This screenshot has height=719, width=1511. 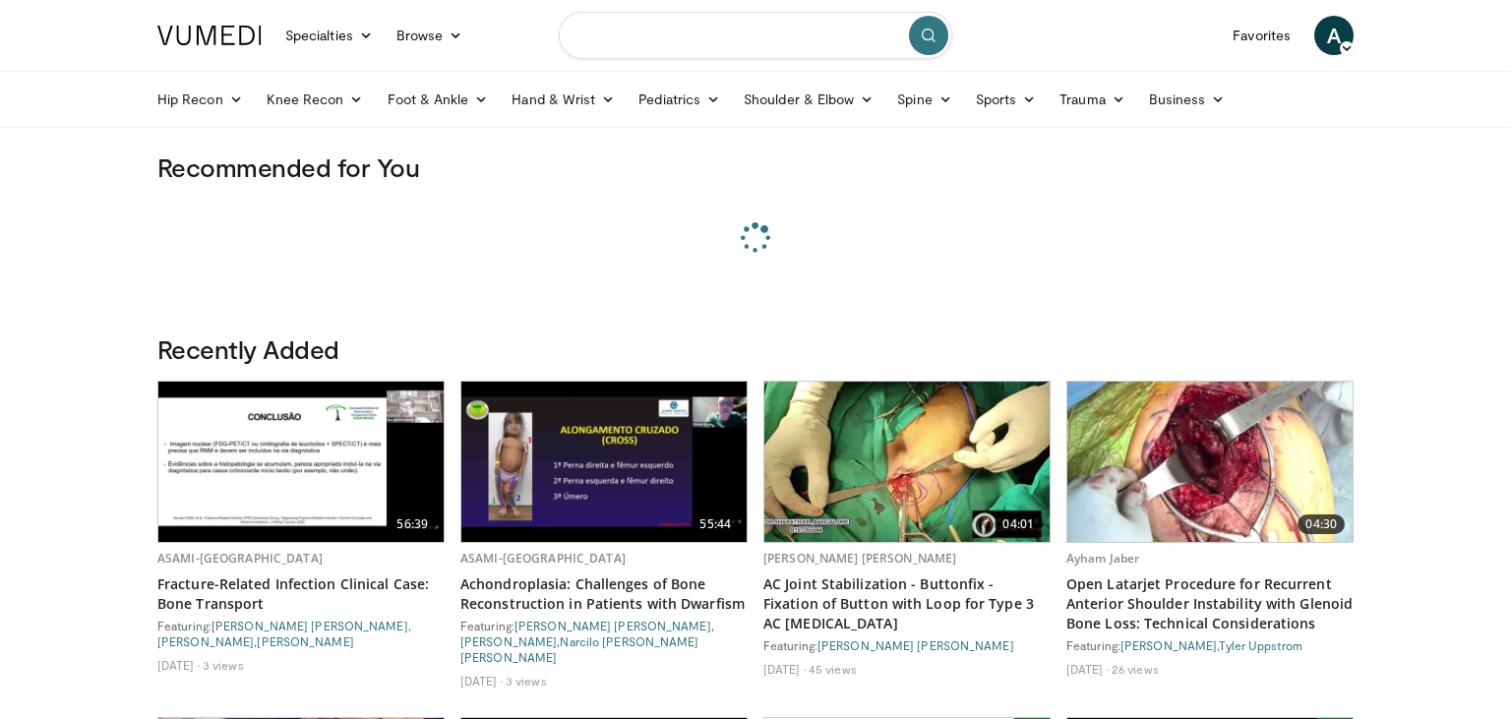 I want to click on a: Knee Recon, so click(x=315, y=99).